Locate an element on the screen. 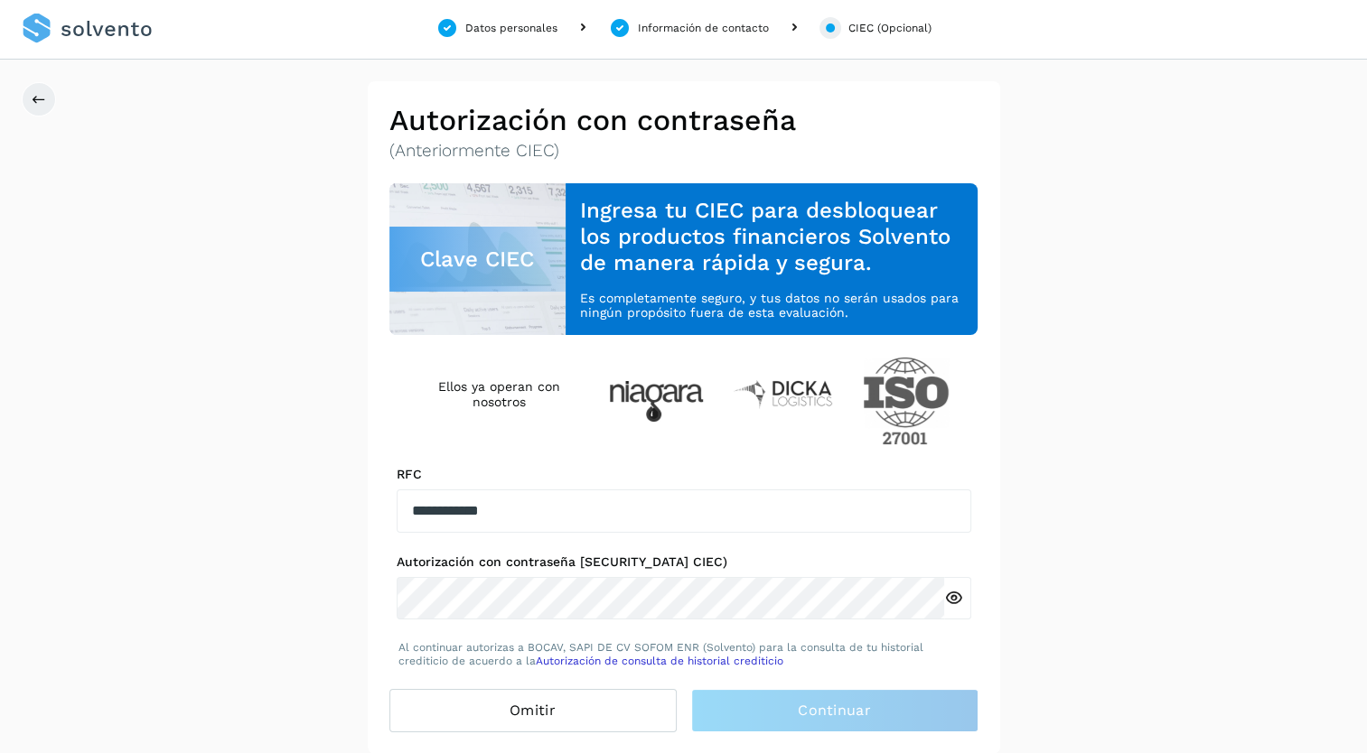 The height and width of the screenshot is (753, 1367). button: Omitir is located at coordinates (533, 711).